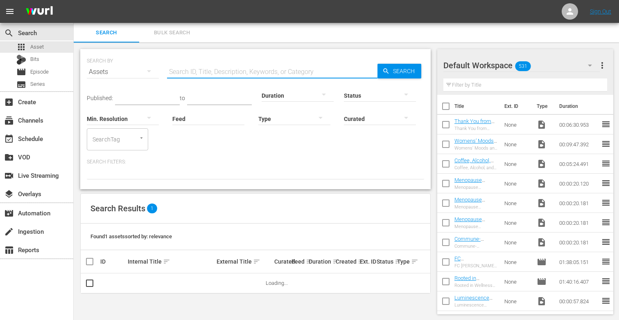 The image size is (619, 320). I want to click on span: Create, so click(9, 102).